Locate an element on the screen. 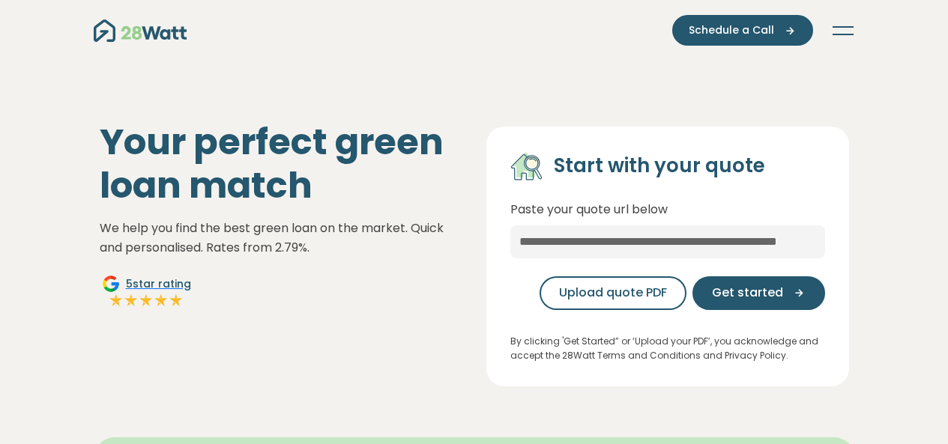  a: Google5star ratingFull starFull starFull starFull starFull star is located at coordinates (146, 293).